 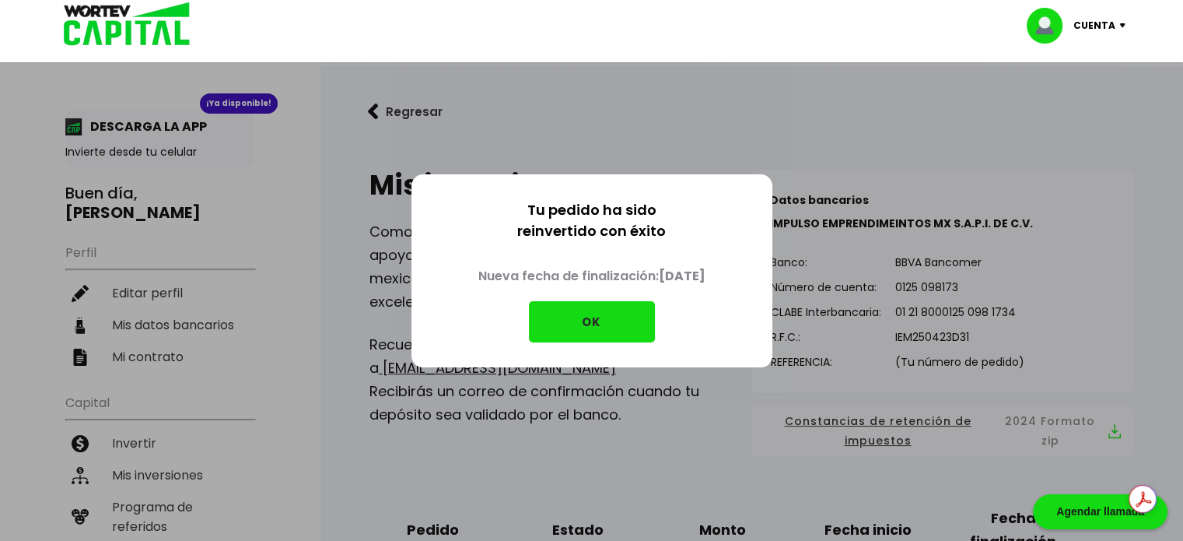 I want to click on p: Cuenta, so click(x=1095, y=26).